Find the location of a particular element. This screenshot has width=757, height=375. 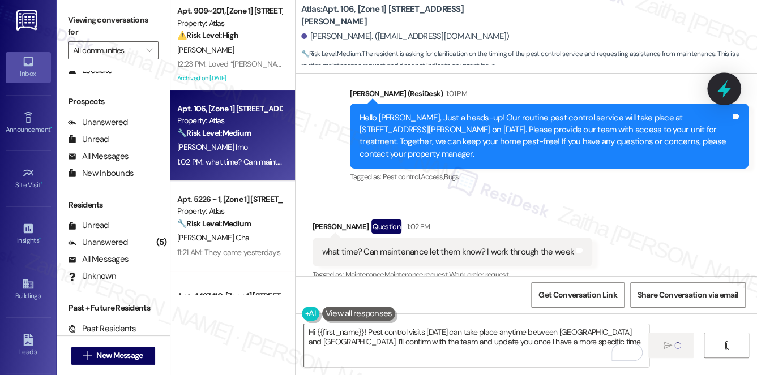

div: 1:02 PM is located at coordinates (417, 226).